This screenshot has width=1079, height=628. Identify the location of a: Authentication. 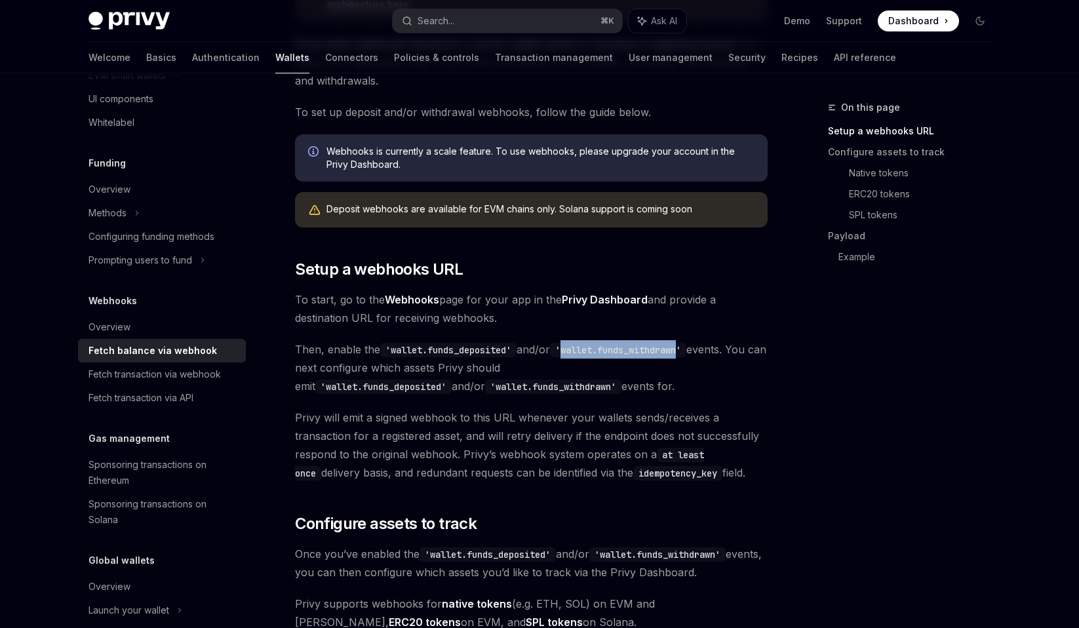
(226, 58).